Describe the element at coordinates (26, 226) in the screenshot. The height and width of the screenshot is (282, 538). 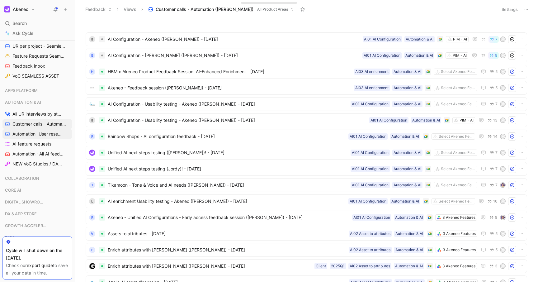
I see `span: GROWTH ACCELERATION` at that location.